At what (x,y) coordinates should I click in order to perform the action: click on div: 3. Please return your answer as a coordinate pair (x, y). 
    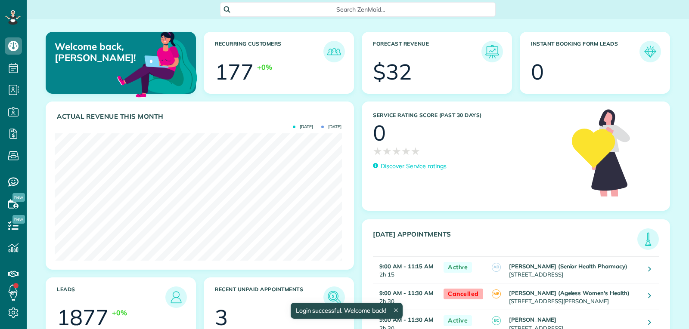
    Looking at the image, I should click on (221, 318).